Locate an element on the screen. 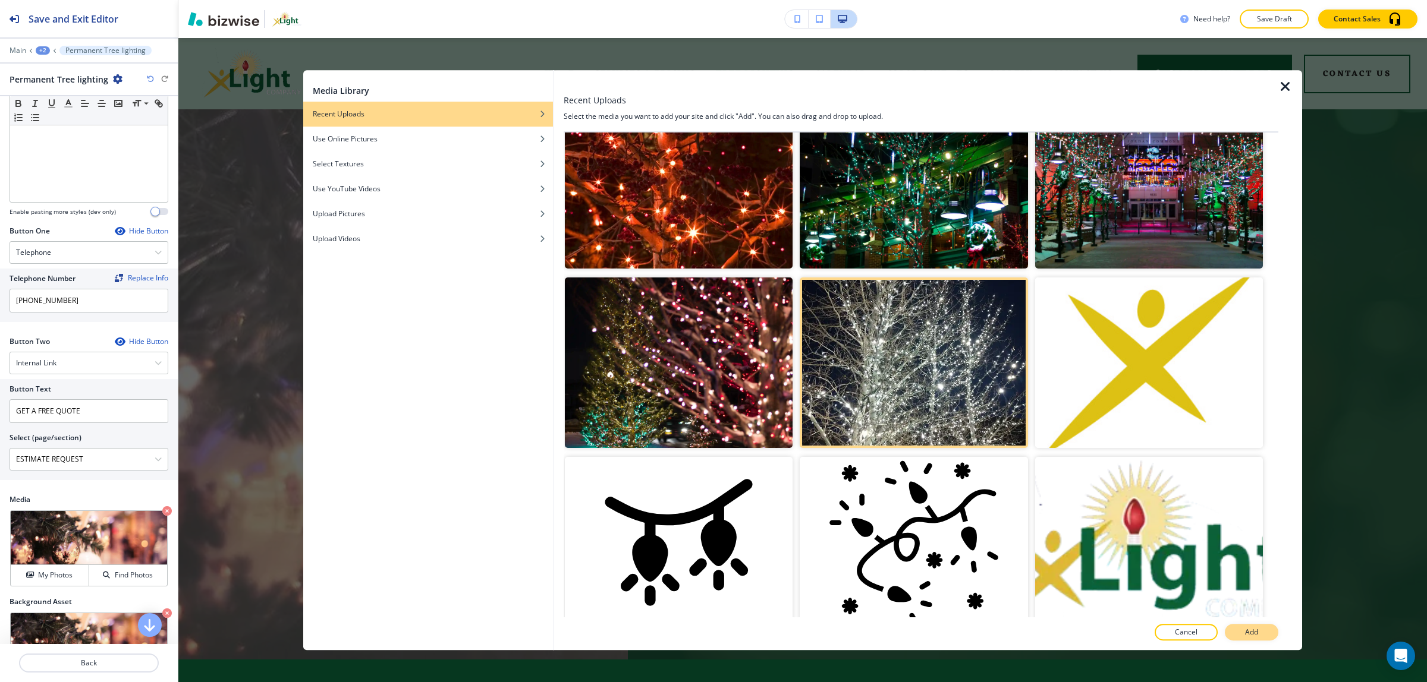 This screenshot has width=1427, height=682. button: Cancel is located at coordinates (1186, 632).